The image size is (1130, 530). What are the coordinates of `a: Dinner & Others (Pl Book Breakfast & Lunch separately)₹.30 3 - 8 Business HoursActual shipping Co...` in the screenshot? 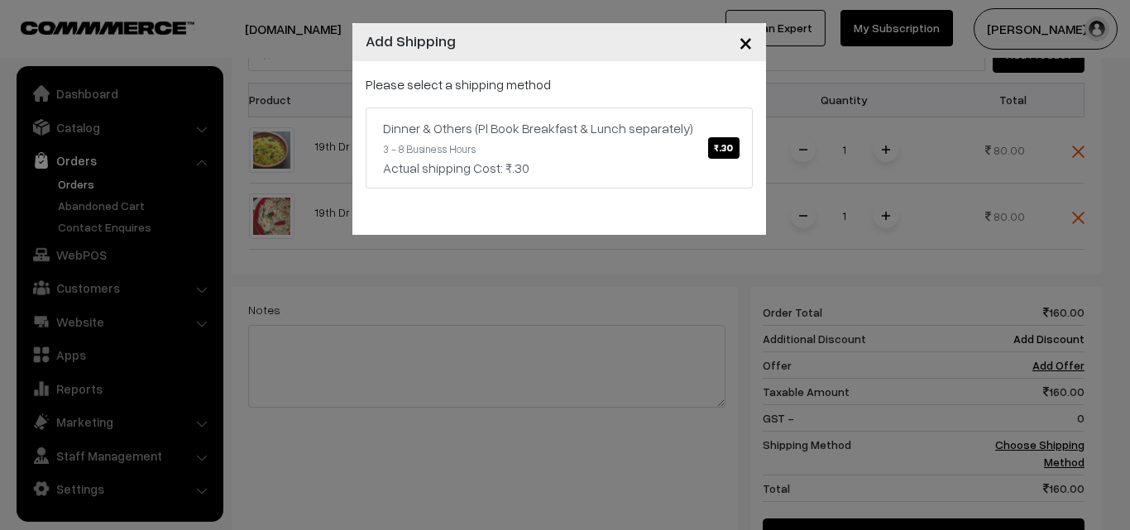 It's located at (559, 148).